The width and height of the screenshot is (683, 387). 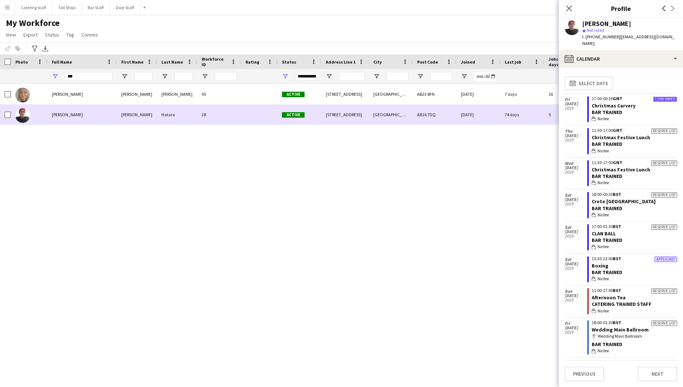 I want to click on div: AB16 7DQ, so click(x=435, y=114).